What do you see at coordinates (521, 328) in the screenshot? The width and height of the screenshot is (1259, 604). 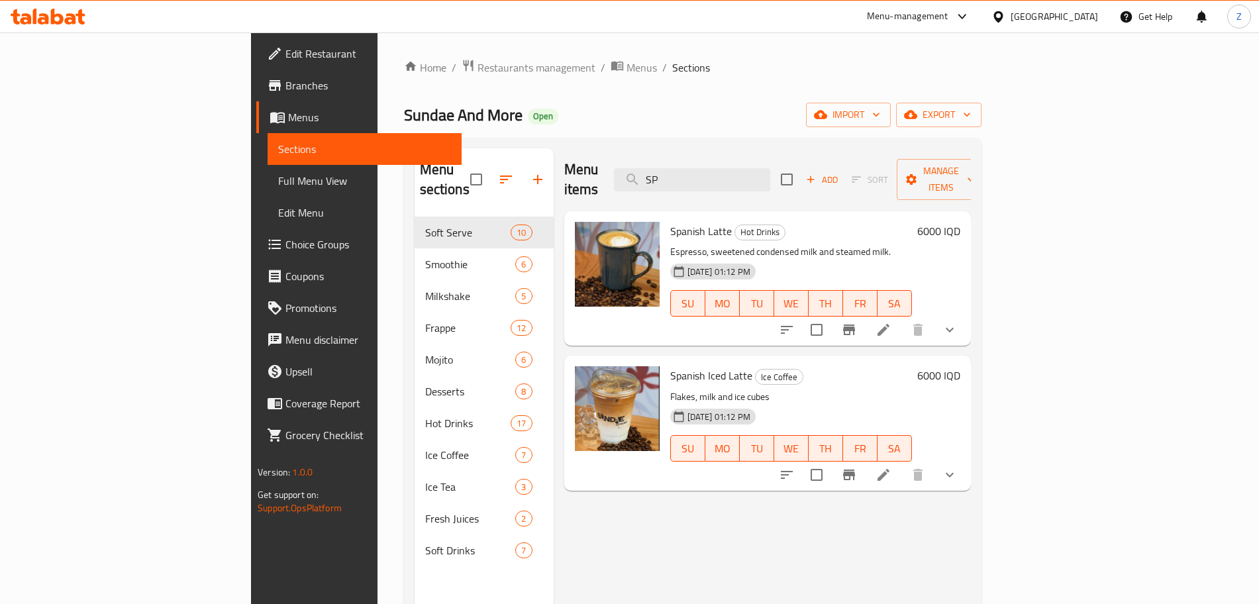 I see `span: 12` at bounding box center [521, 328].